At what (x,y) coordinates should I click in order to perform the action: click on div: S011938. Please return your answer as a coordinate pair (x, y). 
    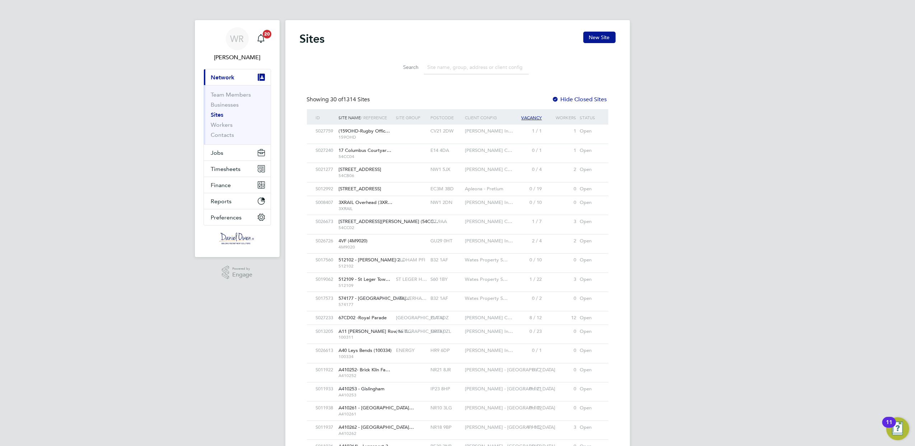
    Looking at the image, I should click on (326, 408).